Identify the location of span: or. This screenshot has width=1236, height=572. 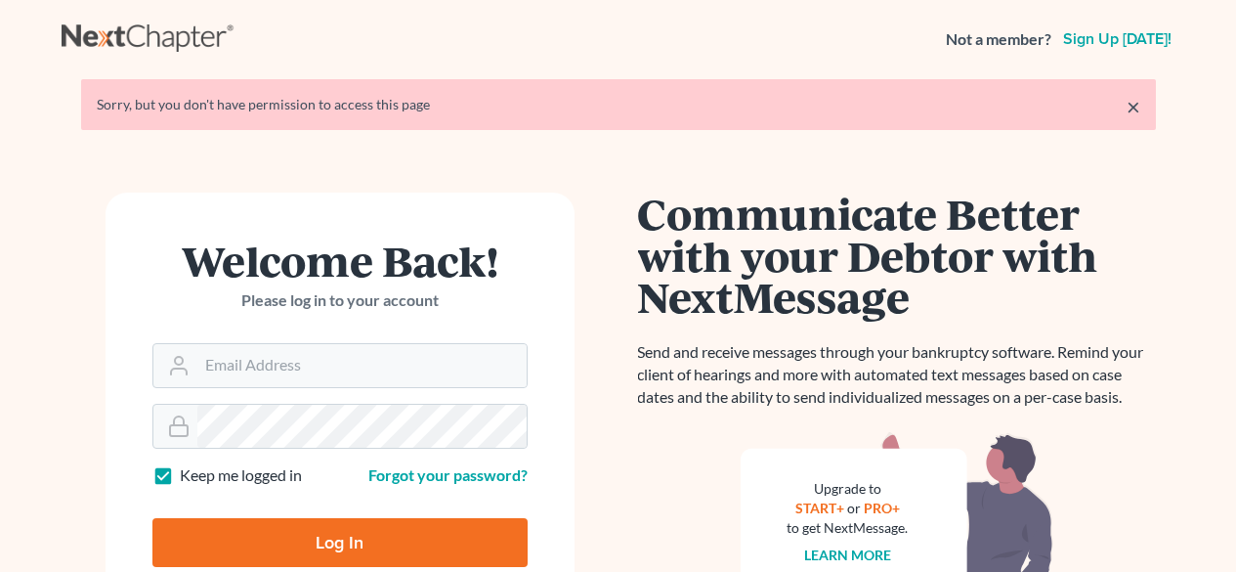
(854, 507).